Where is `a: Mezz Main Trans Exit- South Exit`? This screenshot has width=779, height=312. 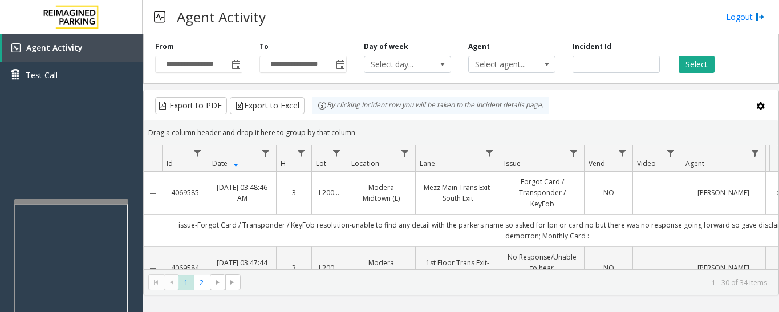 a: Mezz Main Trans Exit- South Exit is located at coordinates (457, 193).